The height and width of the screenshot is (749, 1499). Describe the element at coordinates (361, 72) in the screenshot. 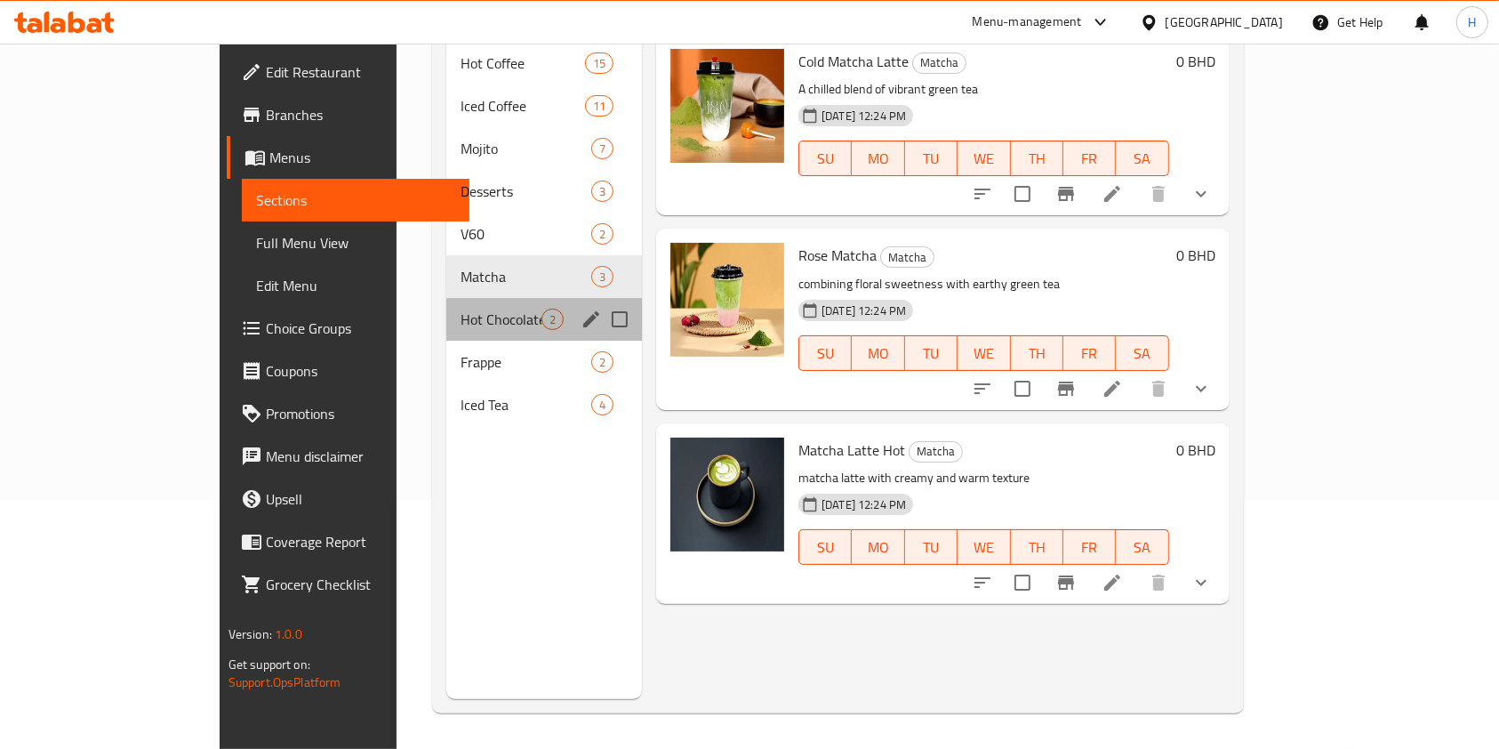

I see `span: Edit Restaurant` at that location.